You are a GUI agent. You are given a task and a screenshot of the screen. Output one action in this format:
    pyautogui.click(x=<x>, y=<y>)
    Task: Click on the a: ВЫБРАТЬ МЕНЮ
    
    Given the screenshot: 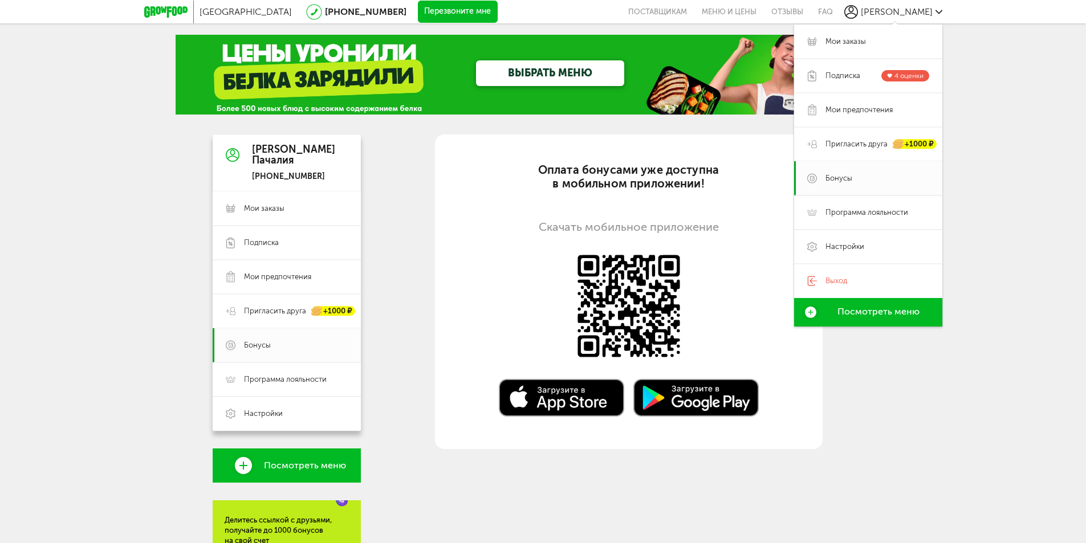 What is the action you would take?
    pyautogui.click(x=550, y=73)
    